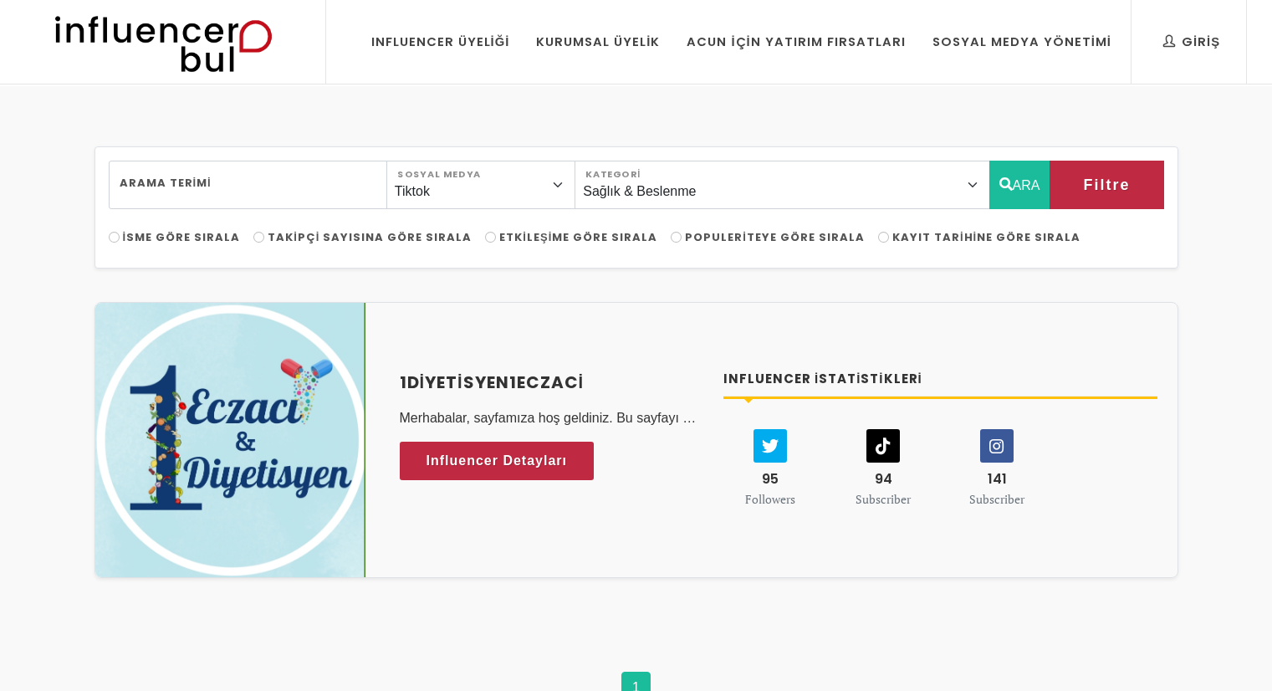 This screenshot has width=1272, height=691. Describe the element at coordinates (258, 237) in the screenshot. I see `input: Takipçi Sayısına Göre Sırala` at that location.